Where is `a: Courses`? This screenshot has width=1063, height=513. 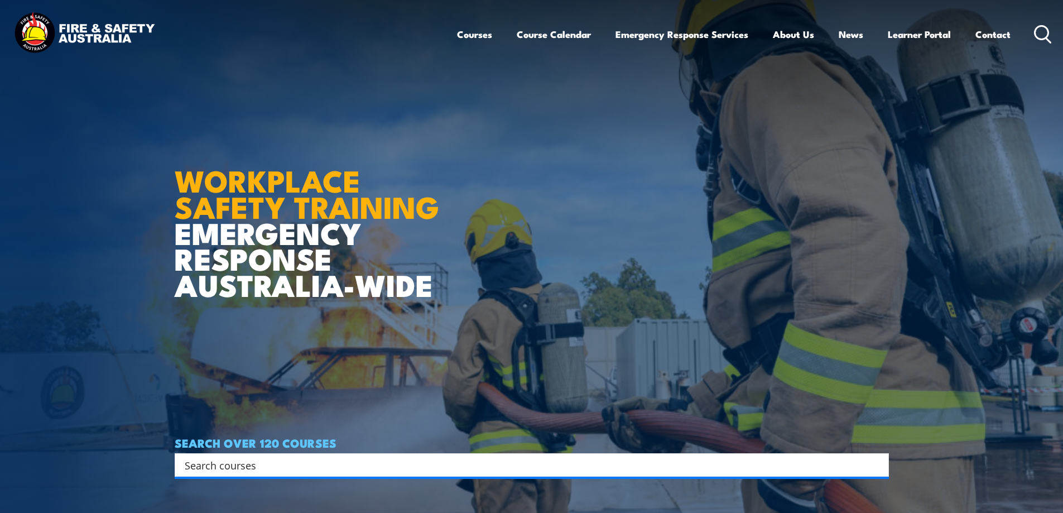 a: Courses is located at coordinates (474, 34).